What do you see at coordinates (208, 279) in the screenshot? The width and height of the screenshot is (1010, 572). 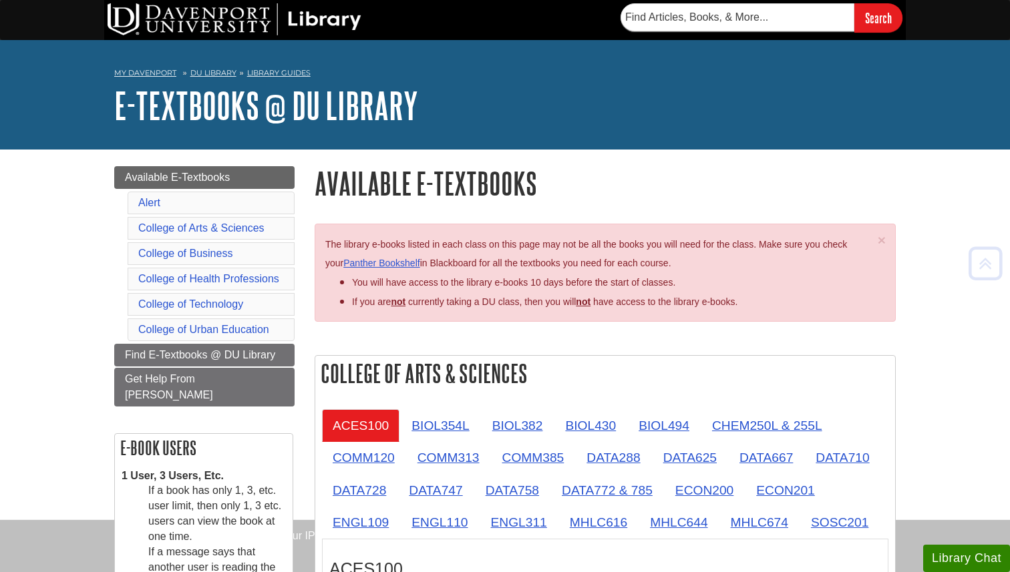 I see `a: College of Health Professions` at bounding box center [208, 279].